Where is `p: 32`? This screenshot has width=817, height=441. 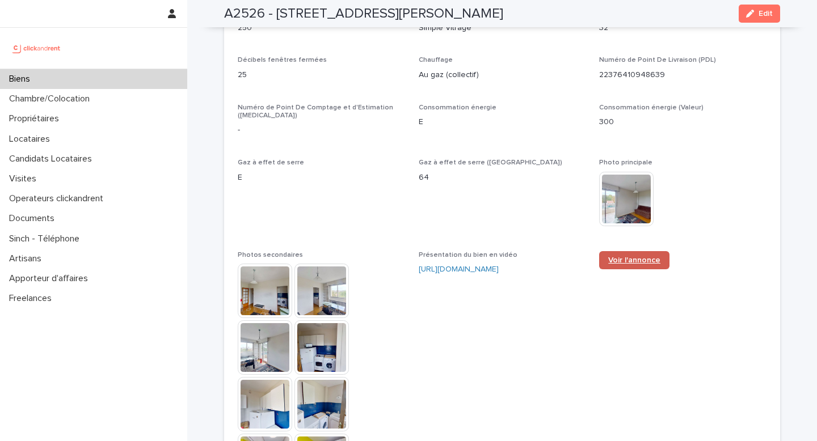
p: 32 is located at coordinates (682, 28).